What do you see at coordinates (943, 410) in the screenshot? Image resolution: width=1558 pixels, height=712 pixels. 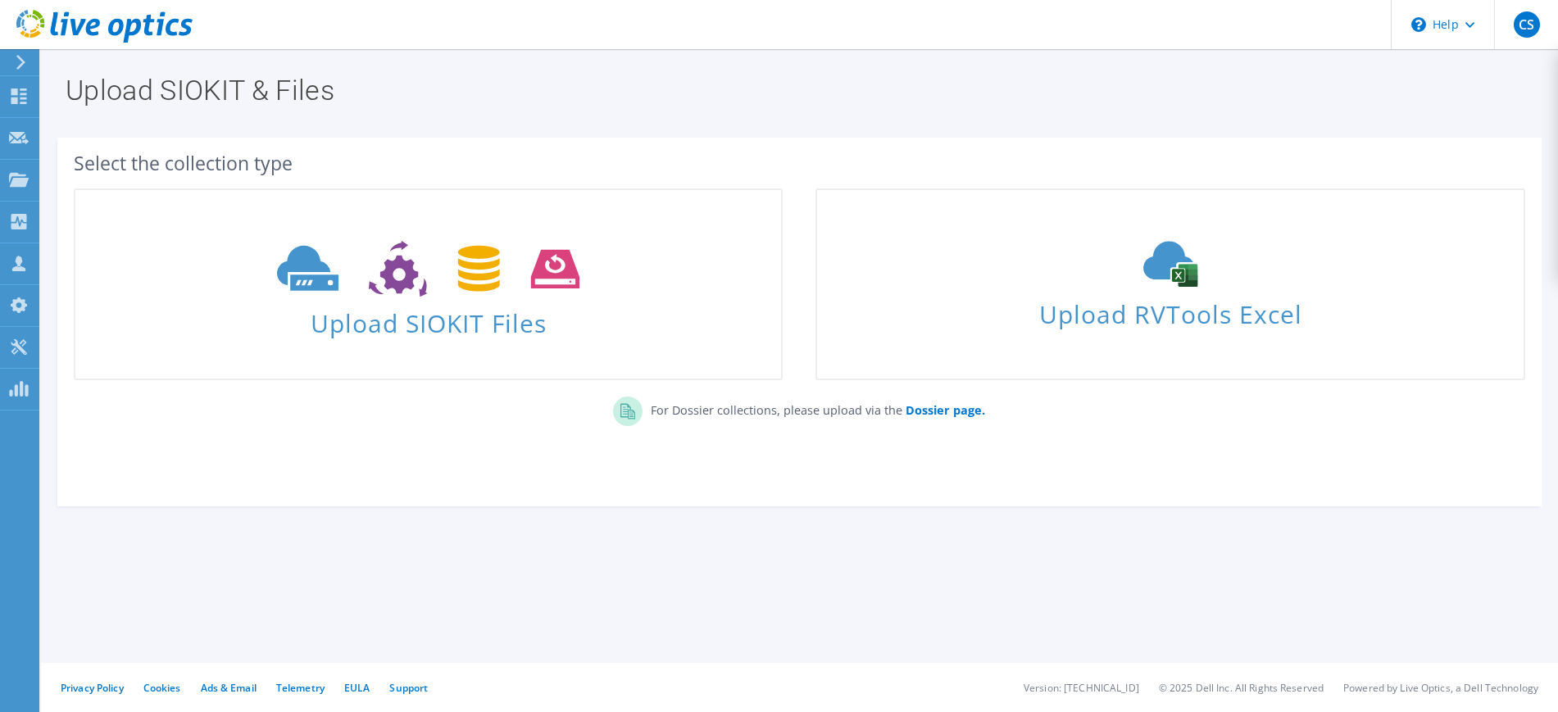 I see `a: Dossier page.` at bounding box center [943, 410].